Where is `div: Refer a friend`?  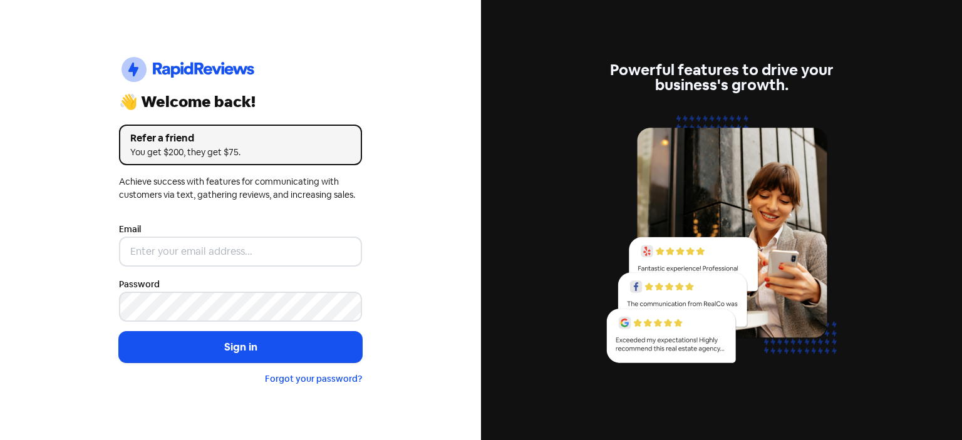
div: Refer a friend is located at coordinates (241, 138).